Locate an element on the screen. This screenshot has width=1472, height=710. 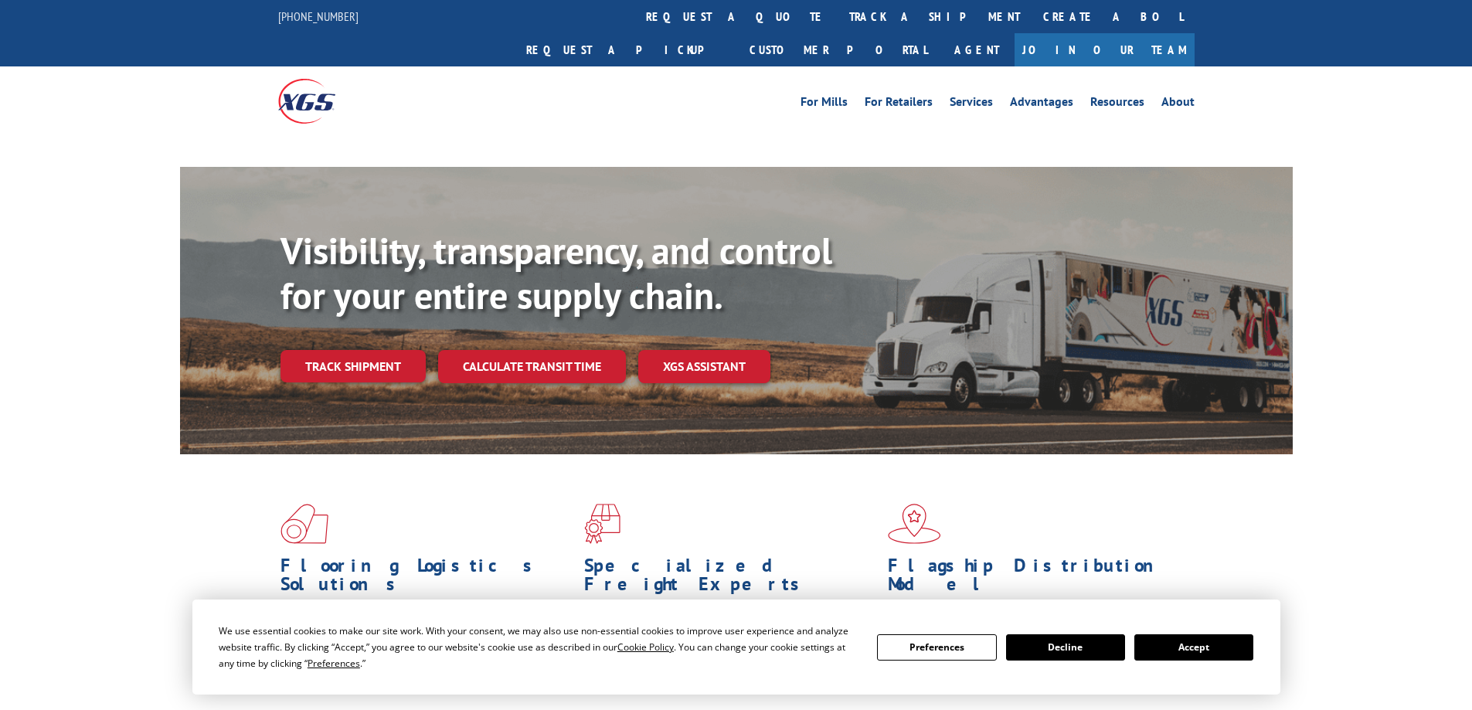
a: Calculate transit time is located at coordinates (532, 366).